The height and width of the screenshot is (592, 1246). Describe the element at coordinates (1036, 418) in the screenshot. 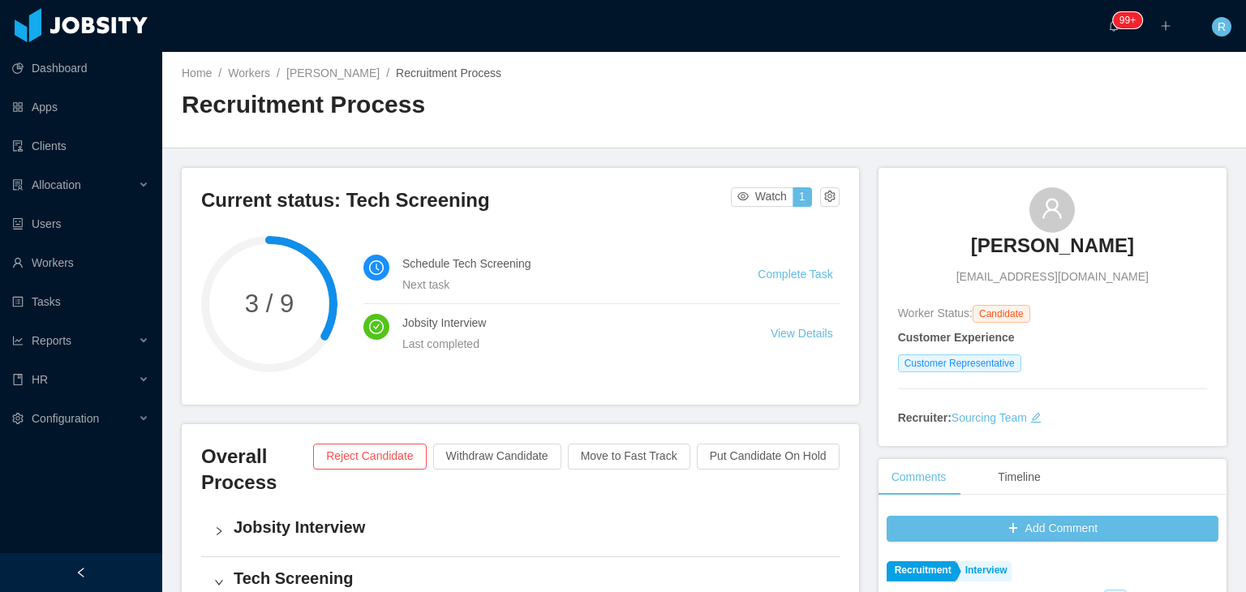

I see `i: icon: edit` at that location.